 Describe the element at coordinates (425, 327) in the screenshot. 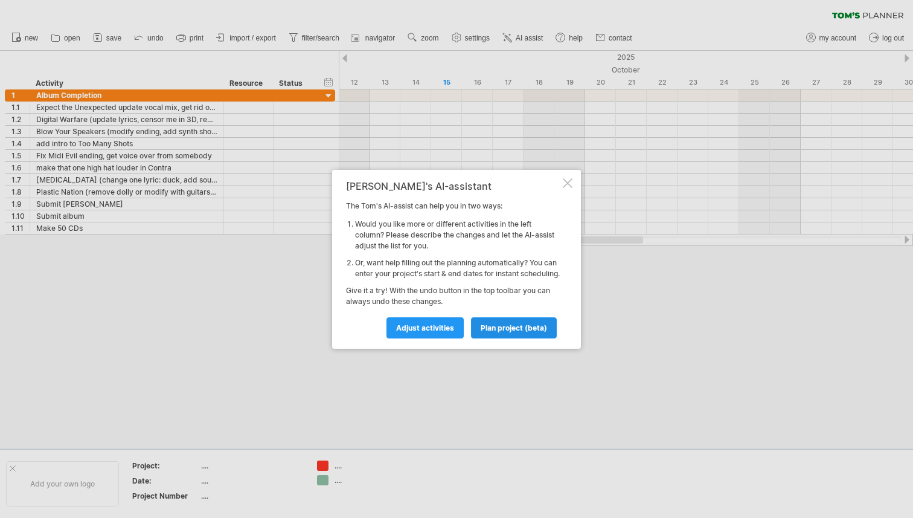

I see `span: Adjust activities` at that location.